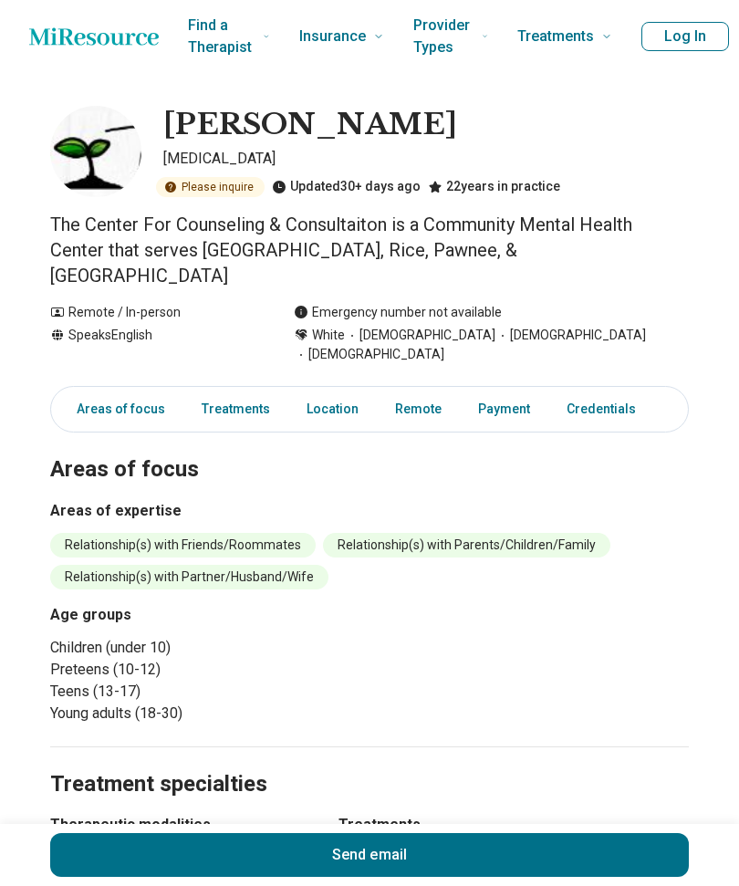 Image resolution: width=739 pixels, height=886 pixels. What do you see at coordinates (332, 36) in the screenshot?
I see `span: Insurance` at bounding box center [332, 36].